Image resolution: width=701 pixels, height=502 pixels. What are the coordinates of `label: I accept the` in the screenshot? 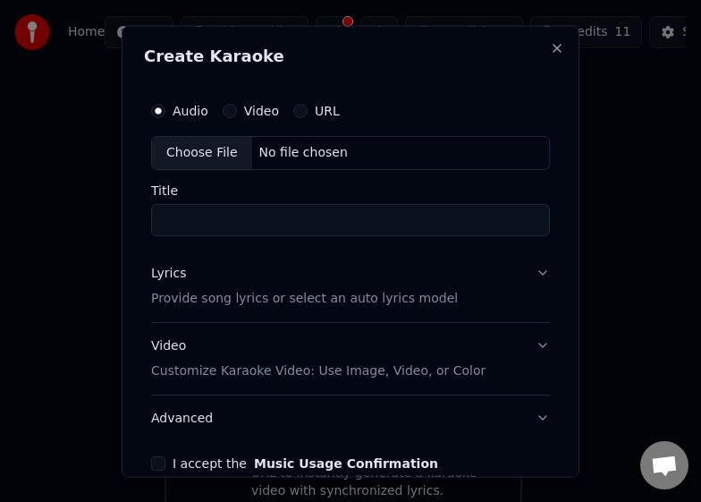 It's located at (305, 462).